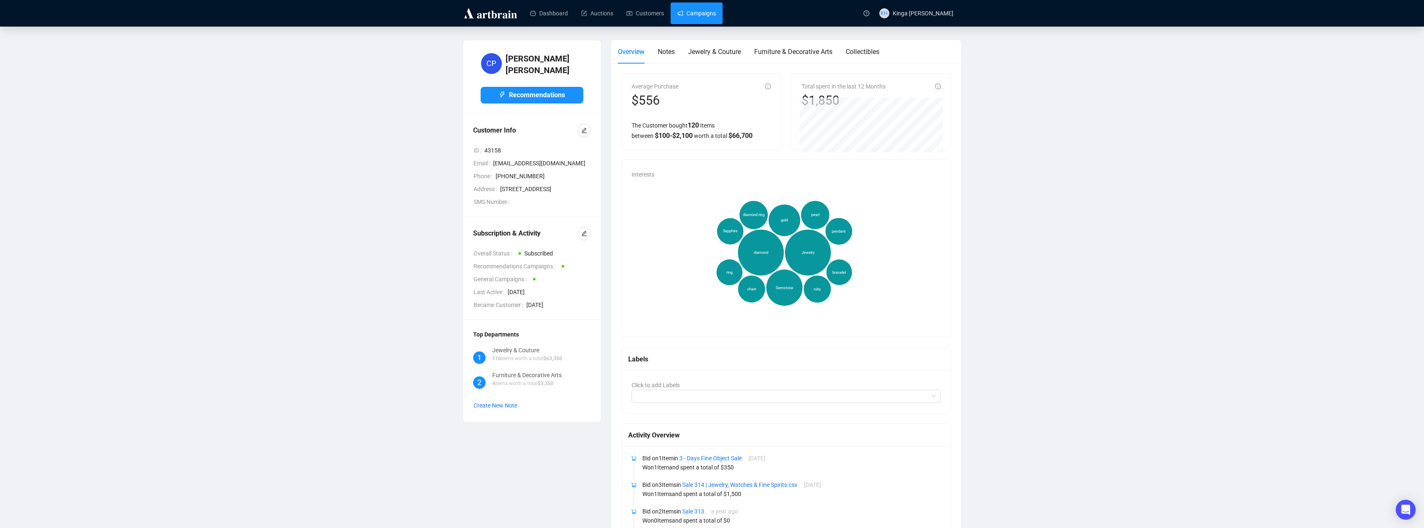 The image size is (1424, 528). Describe the element at coordinates (491, 13) in the screenshot. I see `img: logo` at that location.